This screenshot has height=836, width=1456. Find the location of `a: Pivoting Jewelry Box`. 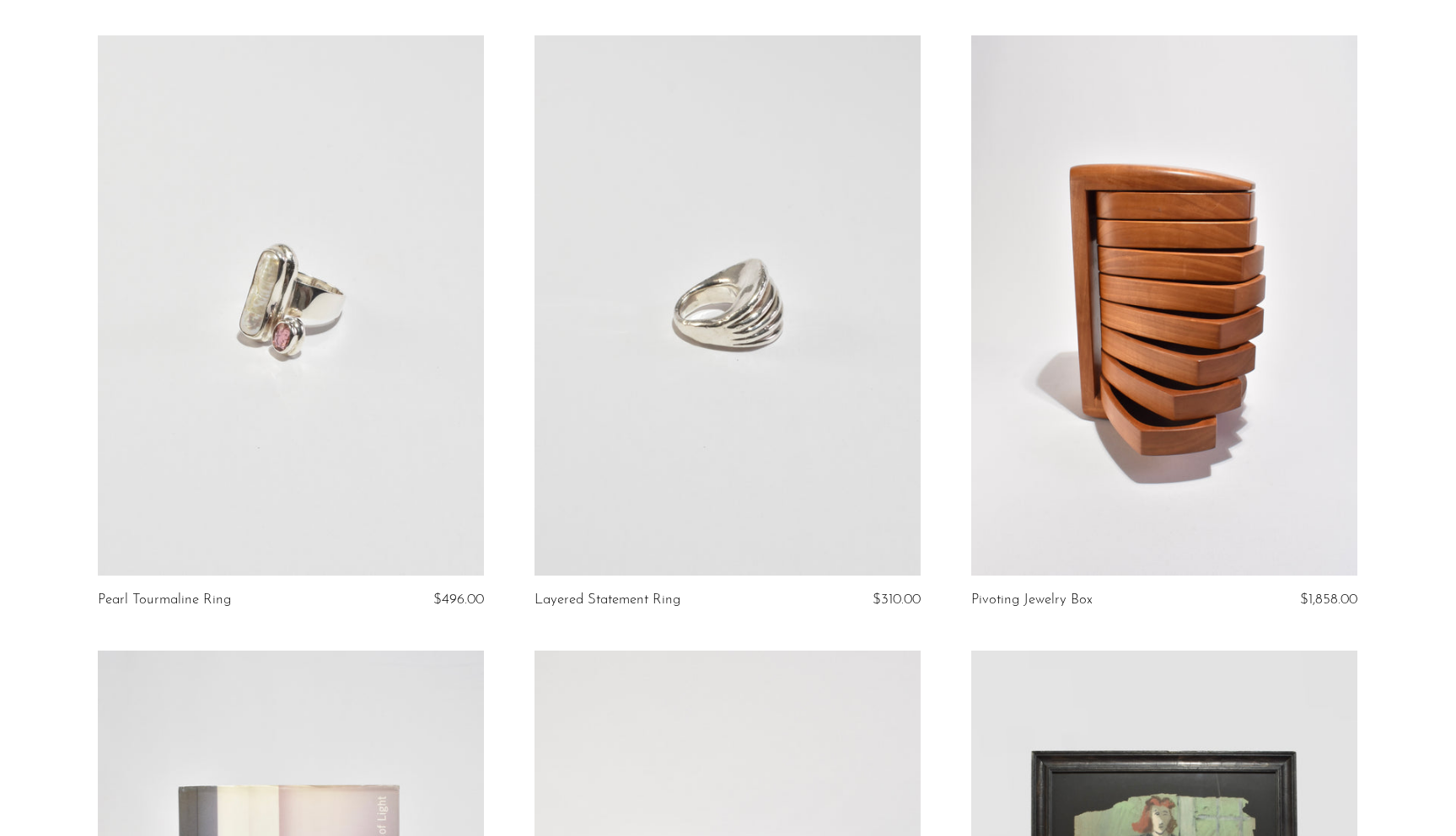

a: Pivoting Jewelry Box is located at coordinates (1032, 600).